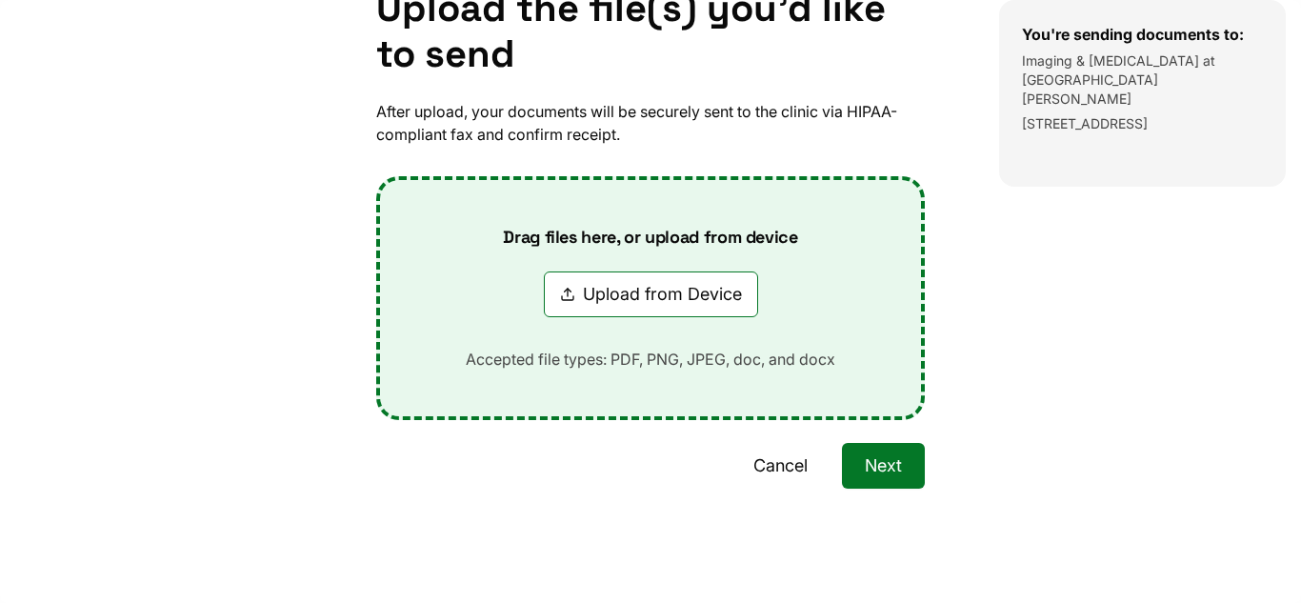  I want to click on p: After upload, your documents will be securely sent to the clinic via HIPAA-compliant fax and conf..., so click(650, 123).